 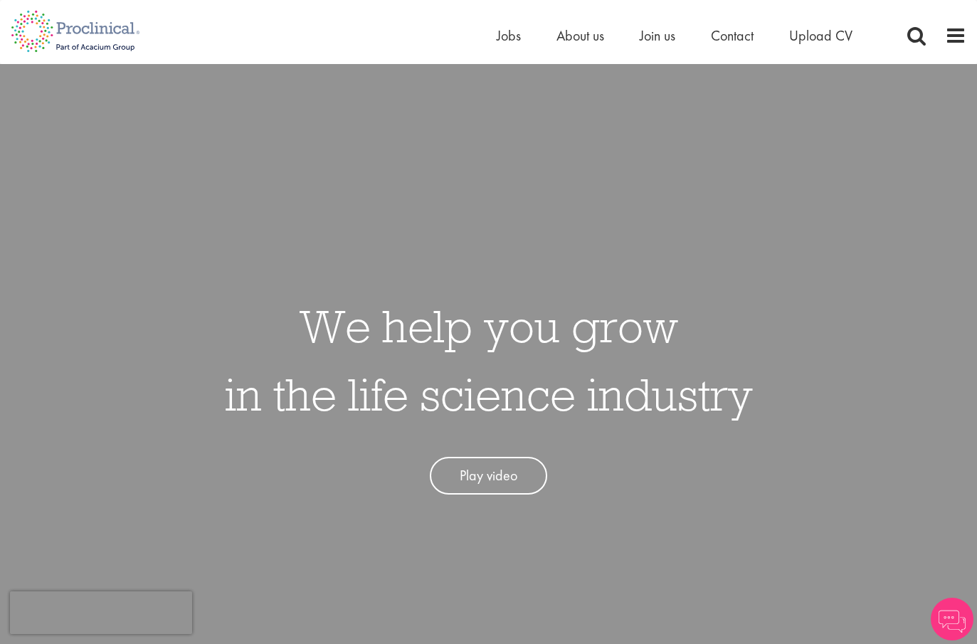 I want to click on a: Contact, so click(x=732, y=36).